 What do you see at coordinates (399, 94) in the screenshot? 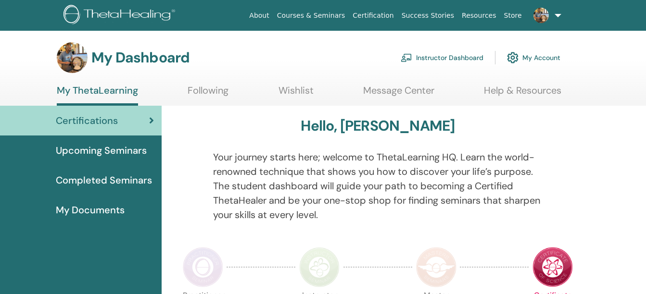
I see `a: Message Center` at bounding box center [399, 94].